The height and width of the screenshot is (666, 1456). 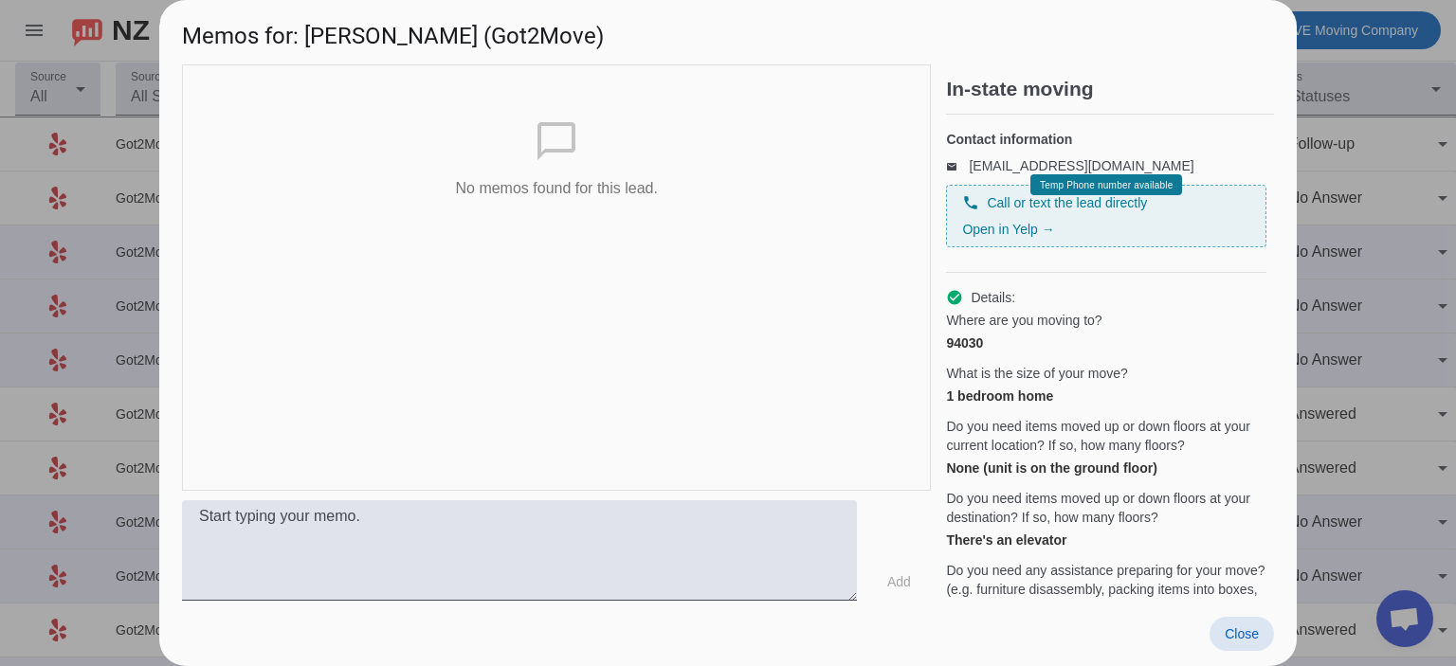 What do you see at coordinates (958, 166) in the screenshot?
I see `mat-icon: email` at bounding box center [958, 166].